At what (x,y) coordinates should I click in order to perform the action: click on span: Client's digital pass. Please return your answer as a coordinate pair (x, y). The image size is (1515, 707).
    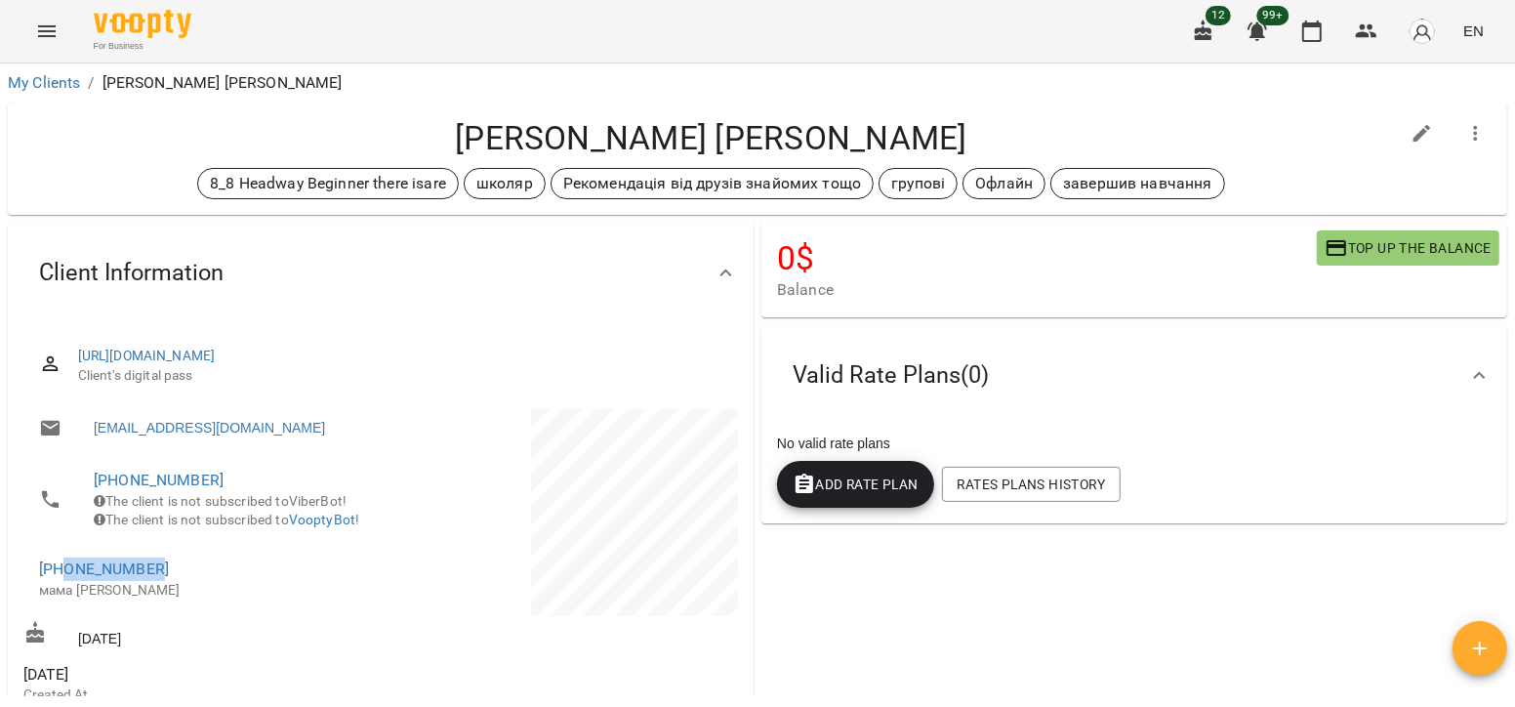
    Looking at the image, I should click on (400, 376).